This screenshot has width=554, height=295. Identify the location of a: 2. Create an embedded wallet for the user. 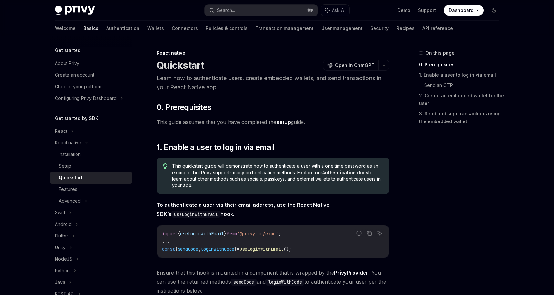
(462, 99).